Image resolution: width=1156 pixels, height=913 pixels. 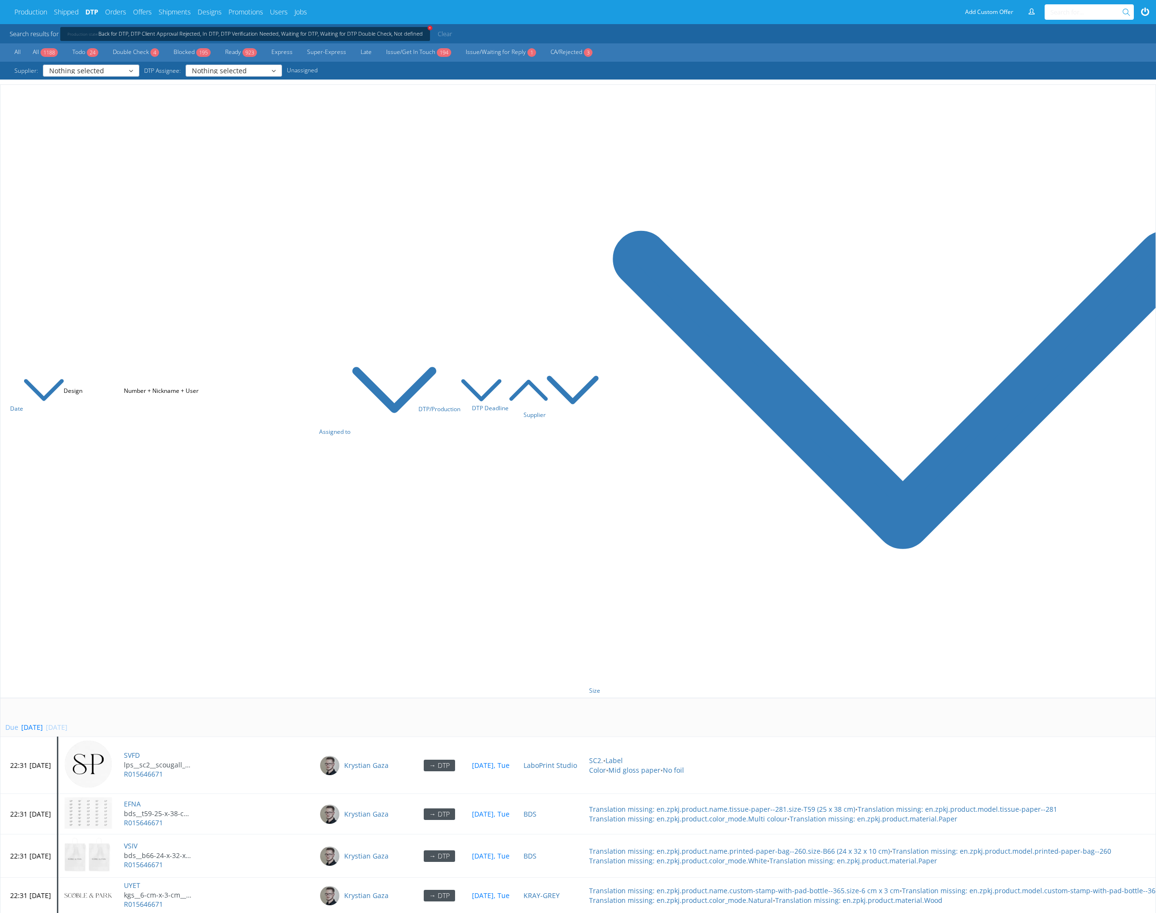 I want to click on p: kgs__6-cm-x-3-cm__scougall_knight__UYET, so click(x=158, y=896).